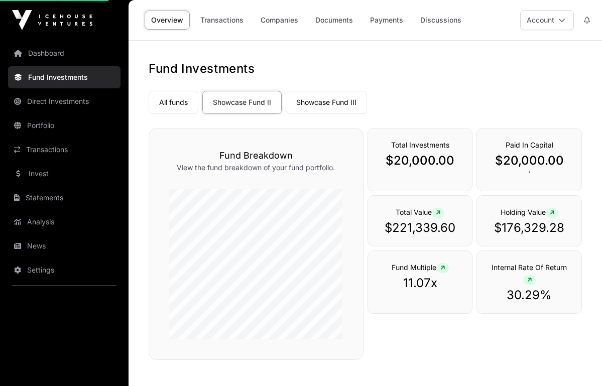  Describe the element at coordinates (529, 295) in the screenshot. I see `p: 30.29%` at that location.